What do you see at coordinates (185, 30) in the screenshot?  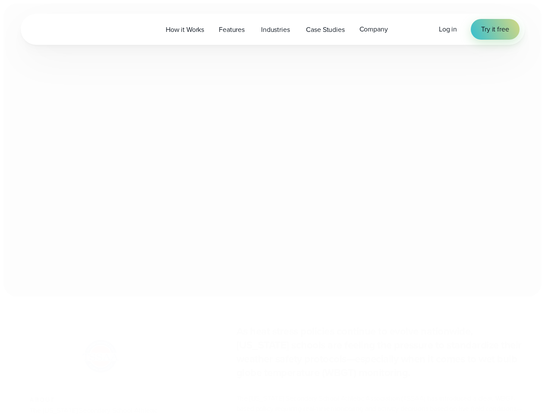 I see `span: How it Works` at bounding box center [185, 30].